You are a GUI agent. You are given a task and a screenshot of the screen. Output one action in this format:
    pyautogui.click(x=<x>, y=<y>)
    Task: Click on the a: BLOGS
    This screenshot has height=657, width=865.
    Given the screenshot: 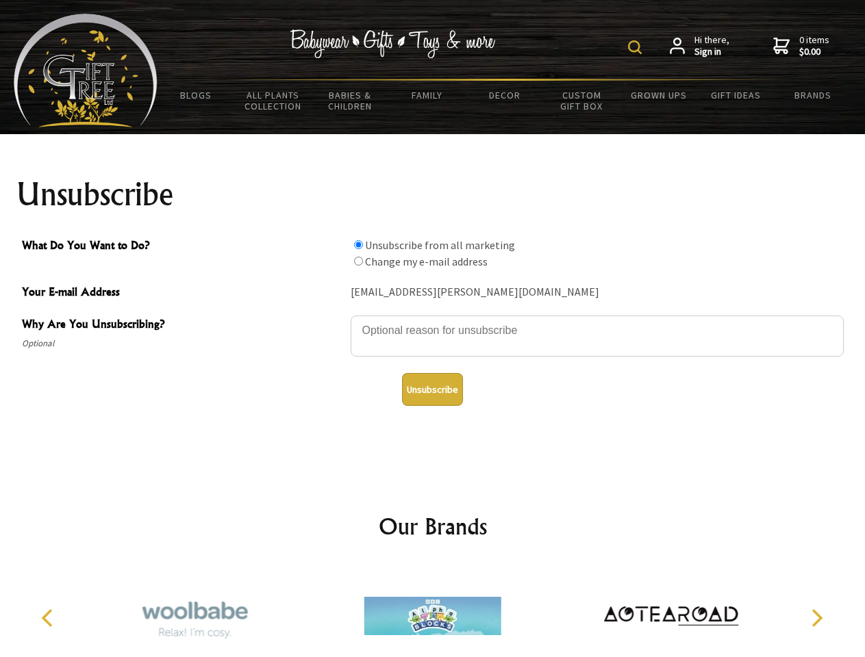 What is the action you would take?
    pyautogui.click(x=196, y=95)
    